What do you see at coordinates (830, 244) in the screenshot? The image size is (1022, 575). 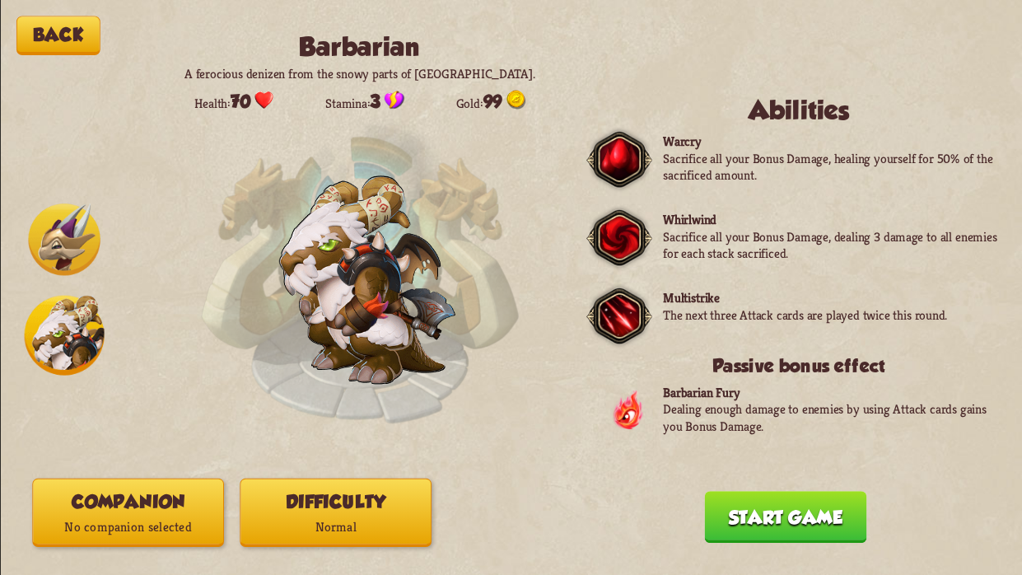 I see `p: Sacrifice all your Bonus Damage, dealing 3 damage to all enemies for each stack sacrificed.` at bounding box center [830, 244].